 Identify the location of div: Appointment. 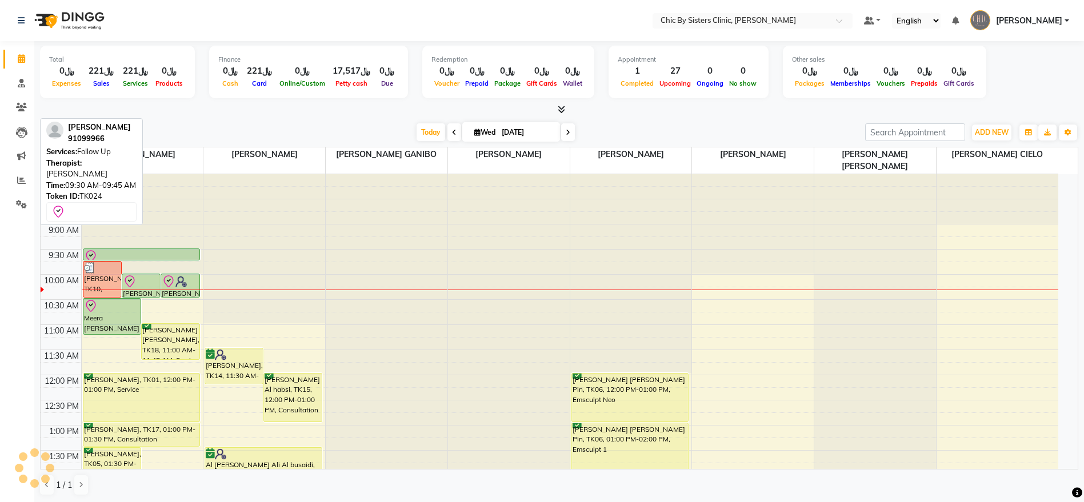
(688, 59).